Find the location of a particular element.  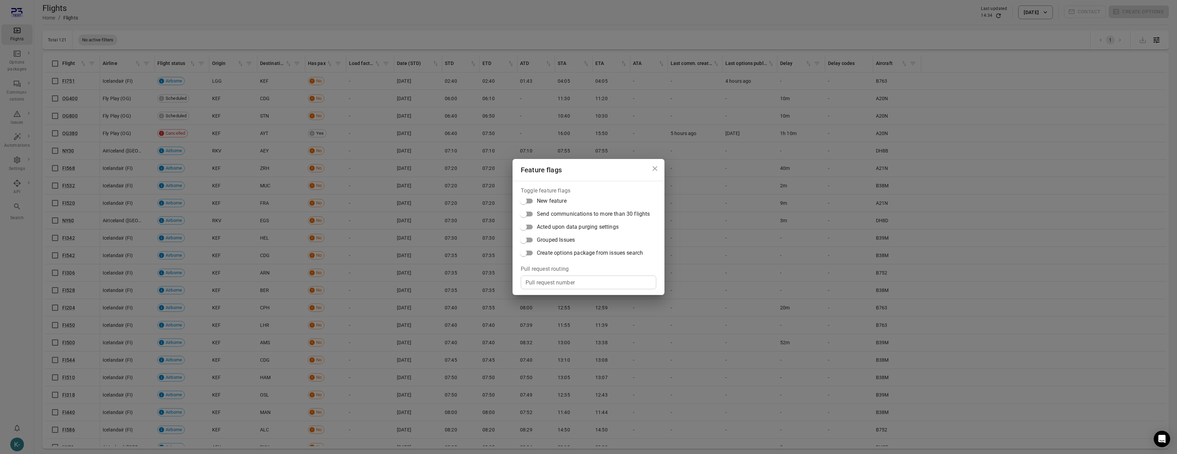

button: Close dialog is located at coordinates (655, 169).